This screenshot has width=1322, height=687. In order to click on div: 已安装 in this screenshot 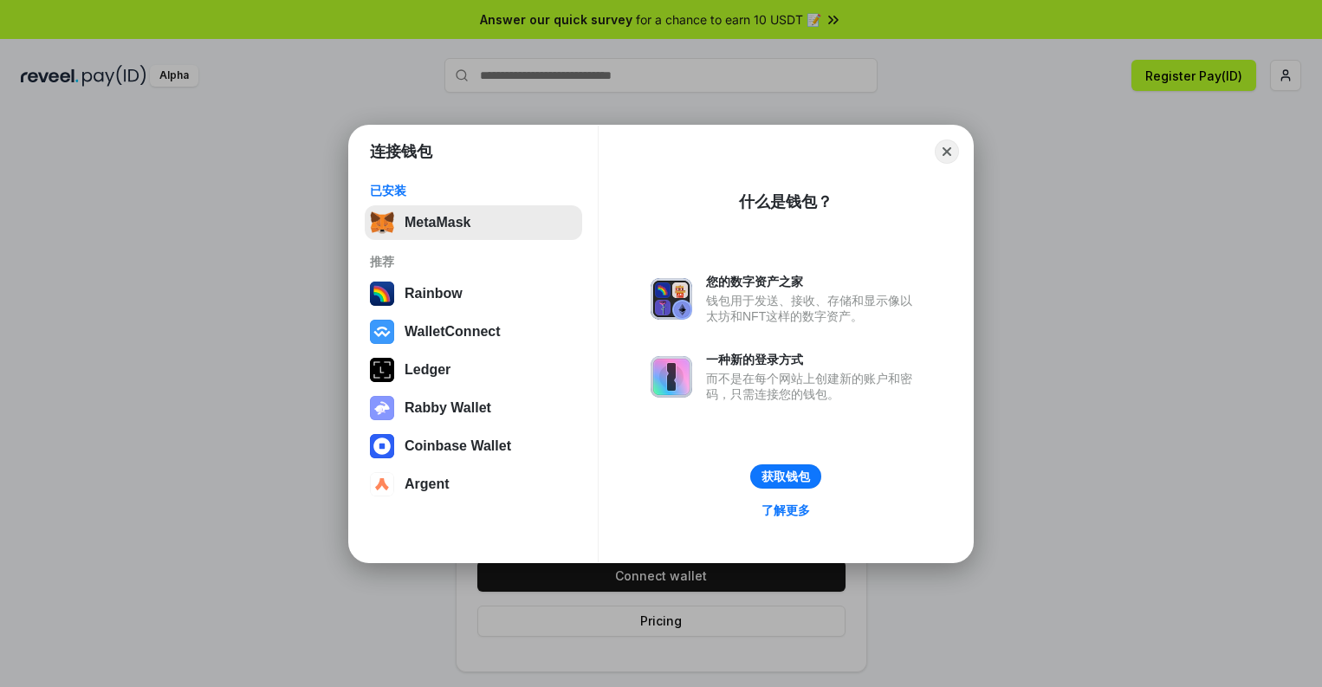, I will do `click(473, 191)`.